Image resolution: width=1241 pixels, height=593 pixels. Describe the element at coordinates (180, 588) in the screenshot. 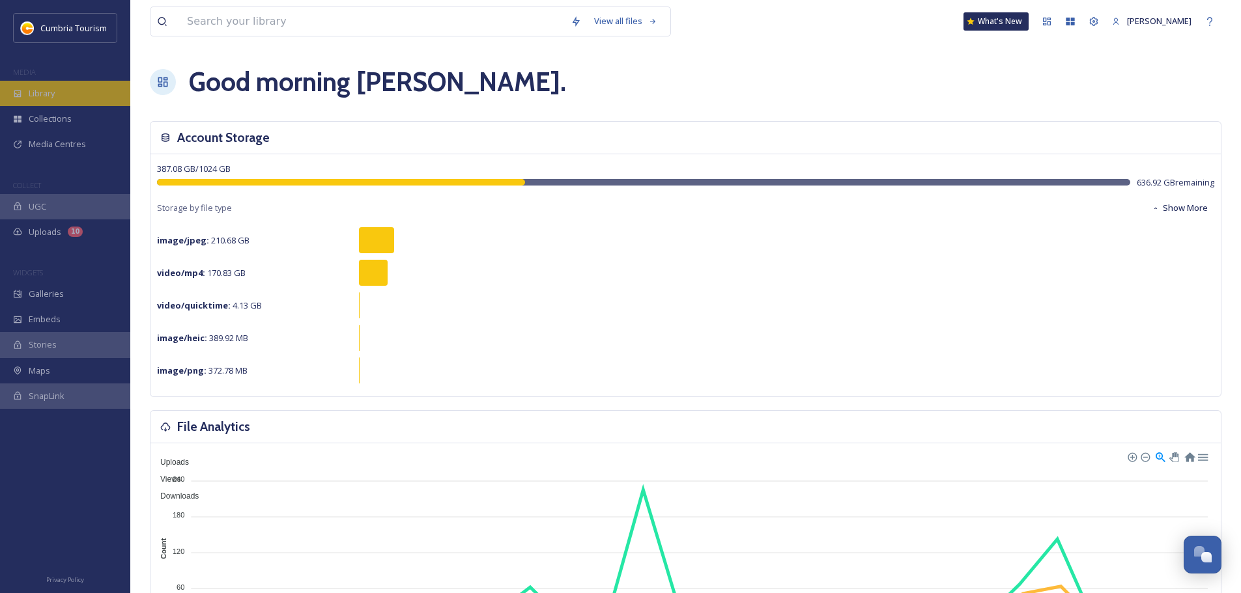

I see `tspan: 60` at that location.